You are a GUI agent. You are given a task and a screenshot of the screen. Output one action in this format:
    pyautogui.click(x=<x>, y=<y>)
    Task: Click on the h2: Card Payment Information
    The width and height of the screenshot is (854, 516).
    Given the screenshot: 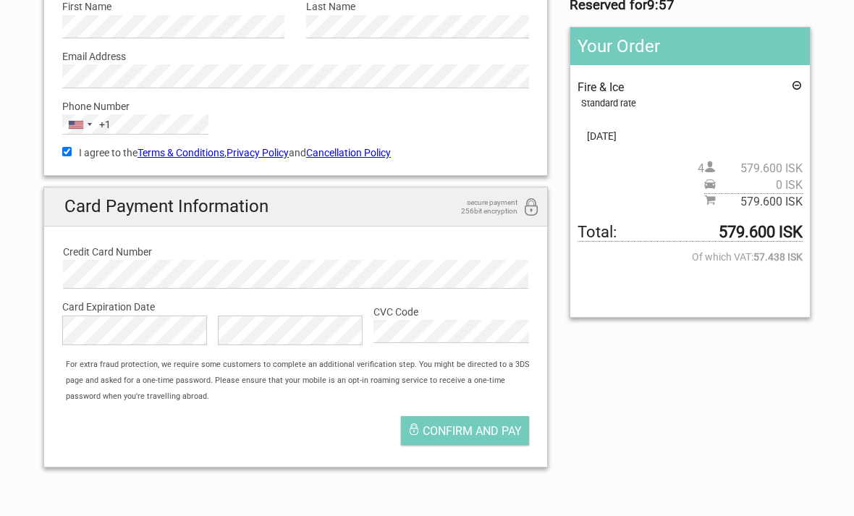 What is the action you would take?
    pyautogui.click(x=295, y=206)
    